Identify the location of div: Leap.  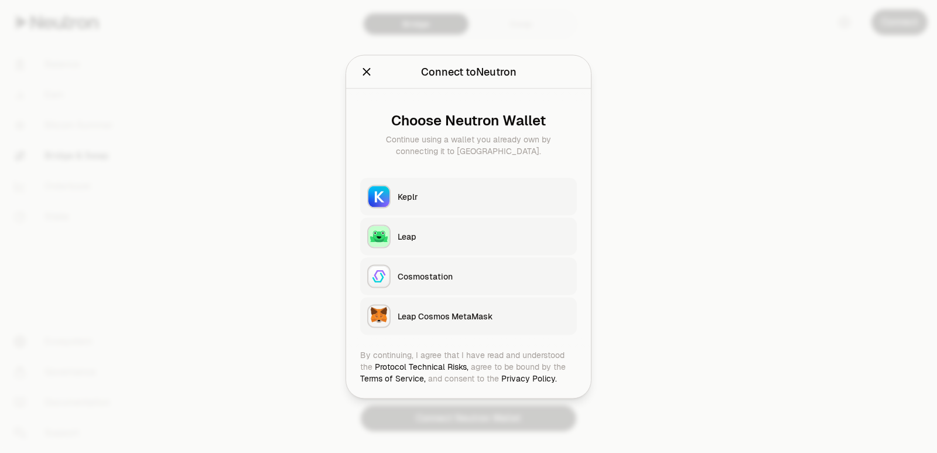
(484, 236).